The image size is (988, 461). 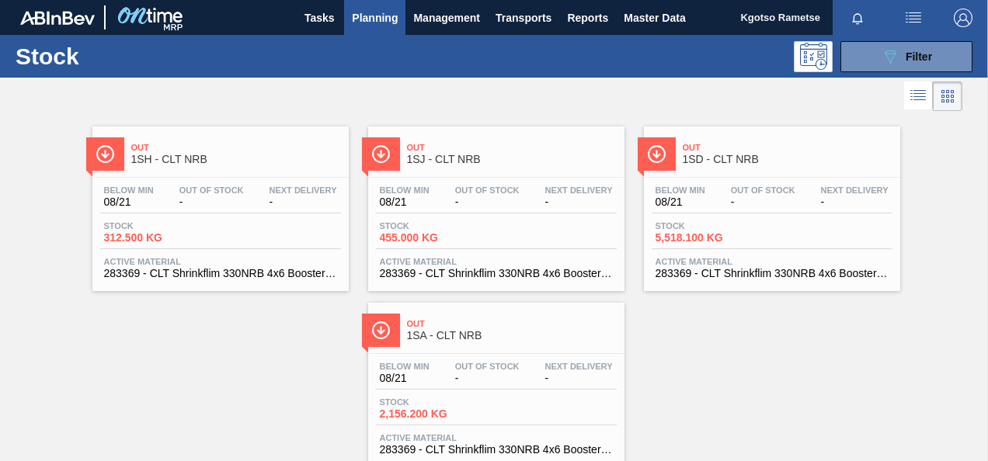 What do you see at coordinates (787, 159) in the screenshot?
I see `span: 1SD - CLT NRB` at bounding box center [787, 159].